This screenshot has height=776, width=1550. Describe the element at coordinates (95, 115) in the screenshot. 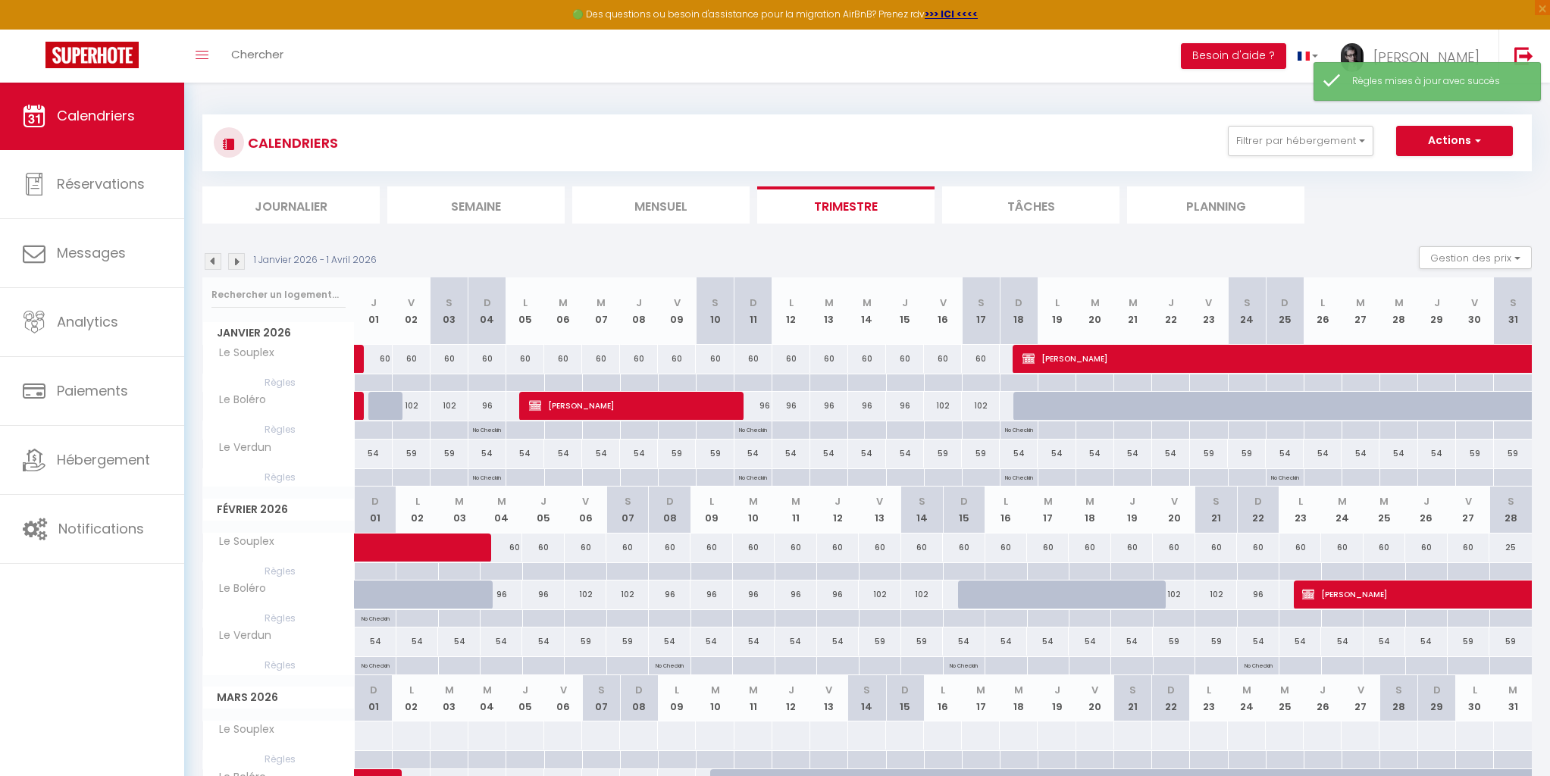

I see `span: Calendriers` at that location.